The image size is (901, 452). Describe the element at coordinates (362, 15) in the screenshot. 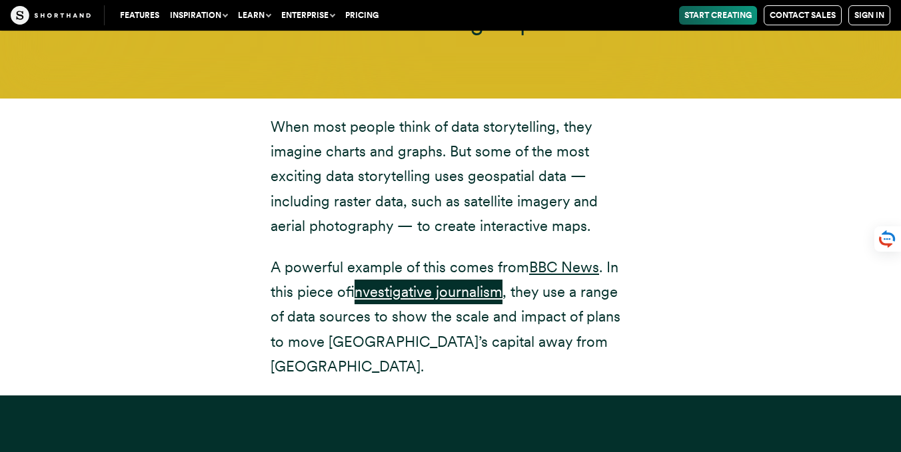

I see `a: Pricing` at that location.